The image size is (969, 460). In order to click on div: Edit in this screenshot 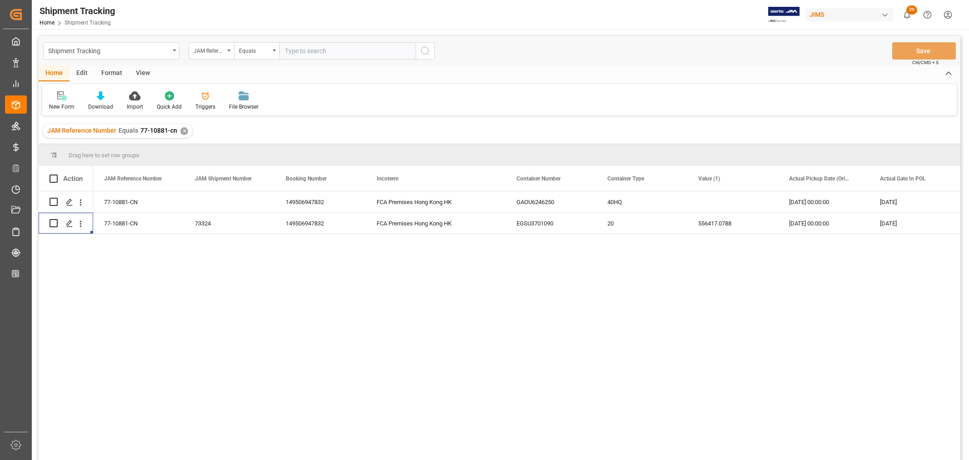, I will do `click(82, 74)`.